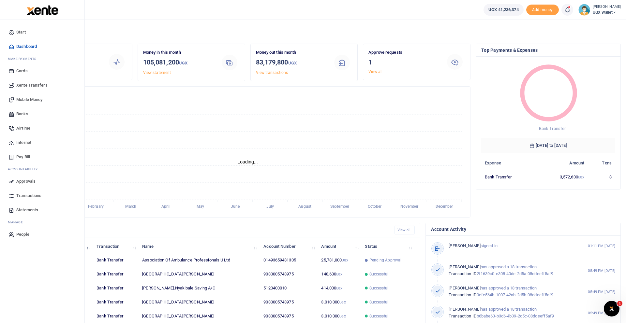 The height and width of the screenshot is (323, 626). I want to click on tspan: December, so click(444, 207).